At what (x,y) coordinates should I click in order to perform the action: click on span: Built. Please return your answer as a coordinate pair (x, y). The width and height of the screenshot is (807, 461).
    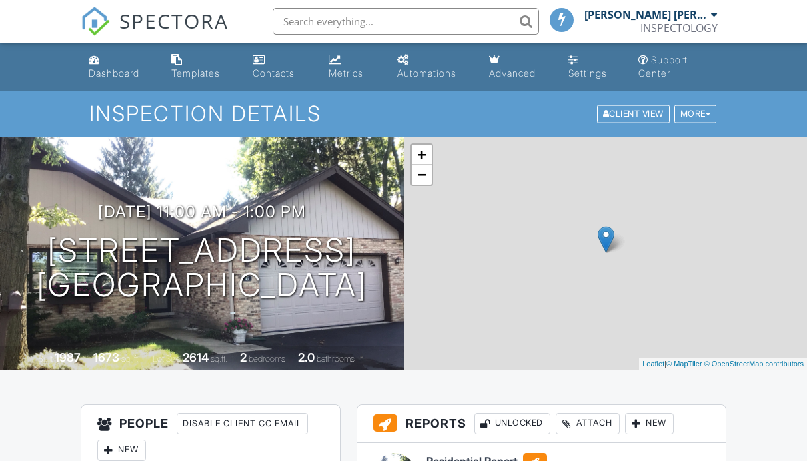
    Looking at the image, I should click on (45, 359).